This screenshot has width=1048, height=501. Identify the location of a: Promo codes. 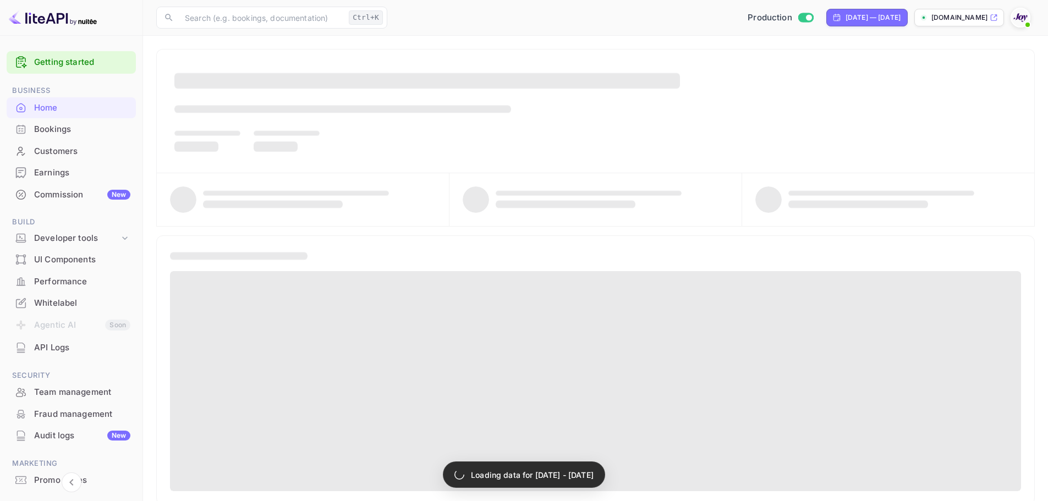
(71, 480).